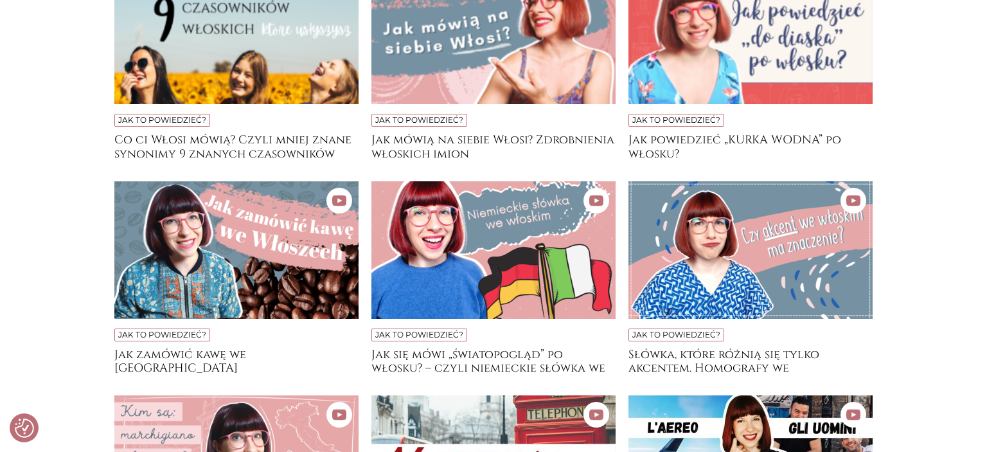 This screenshot has height=452, width=987. I want to click on h4: Jak powiedzieć „KURKA WODNA” po włosku?, so click(751, 146).